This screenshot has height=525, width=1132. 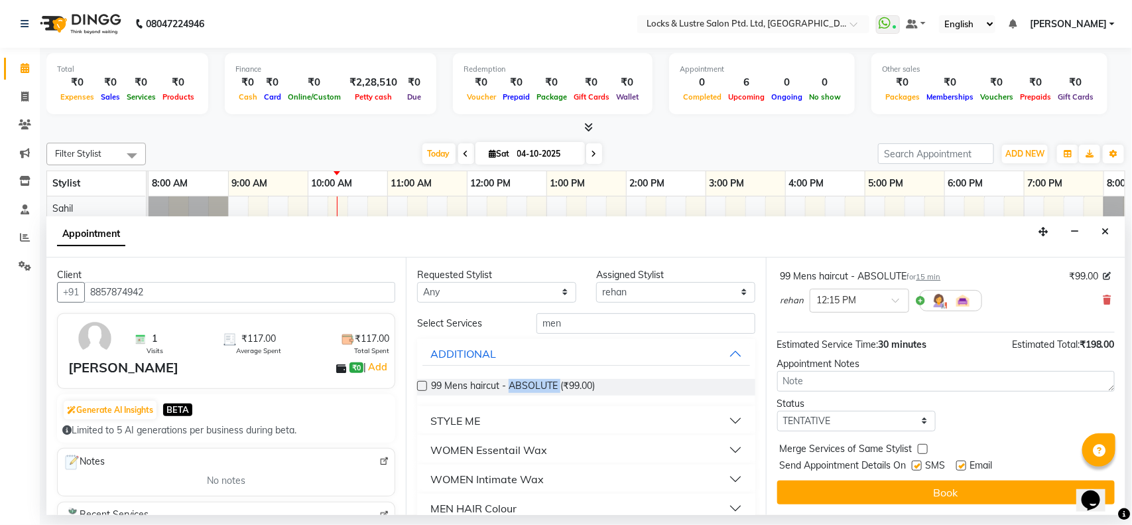 What do you see at coordinates (762, 69) in the screenshot?
I see `div: Appointment` at bounding box center [762, 69].